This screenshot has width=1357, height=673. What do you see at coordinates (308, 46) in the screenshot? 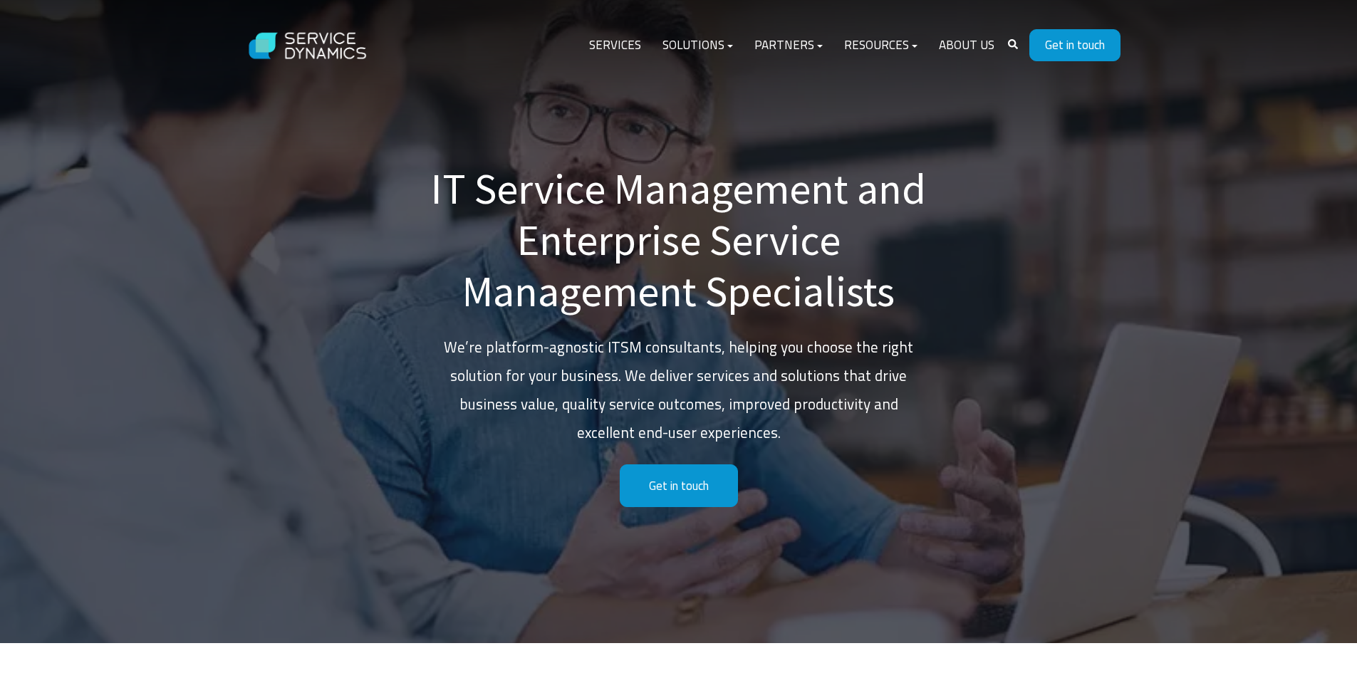
I see `img: Service Dynamics Logo - White` at bounding box center [308, 46].